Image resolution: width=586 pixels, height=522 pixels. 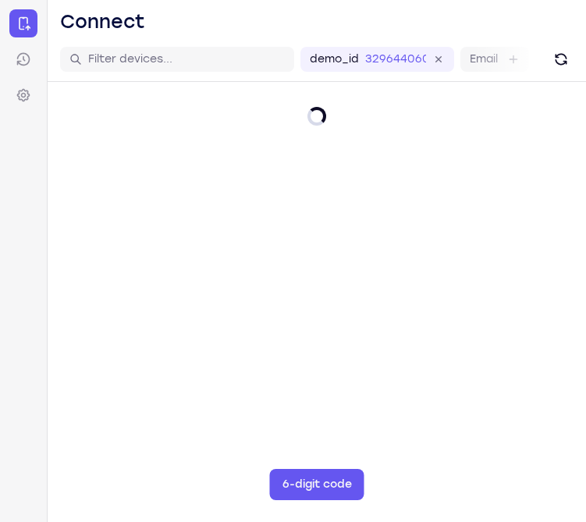 What do you see at coordinates (334, 59) in the screenshot?
I see `label: demo_id` at bounding box center [334, 59].